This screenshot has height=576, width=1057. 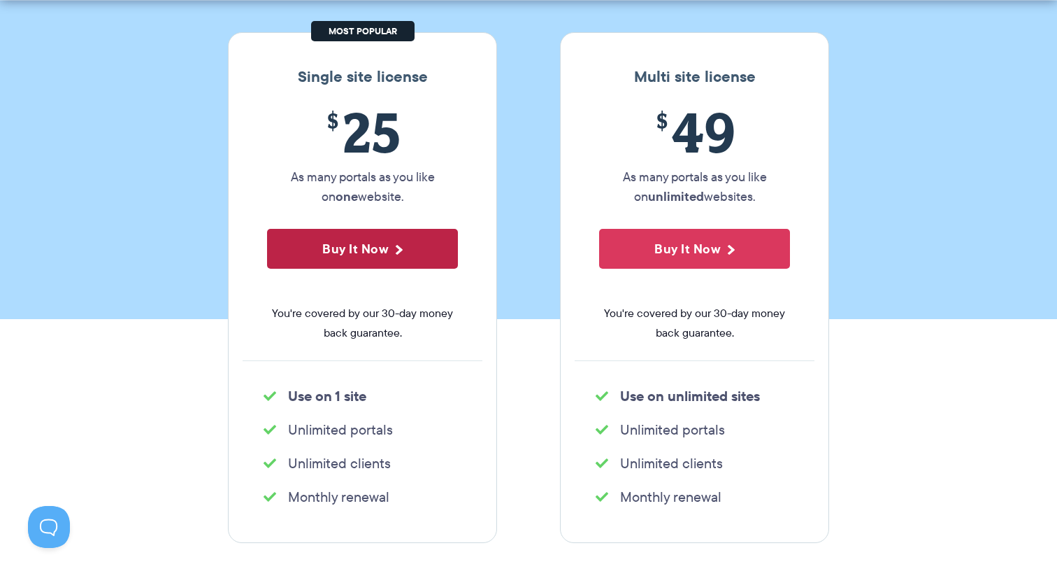 What do you see at coordinates (347, 196) in the screenshot?
I see `strong: one` at bounding box center [347, 196].